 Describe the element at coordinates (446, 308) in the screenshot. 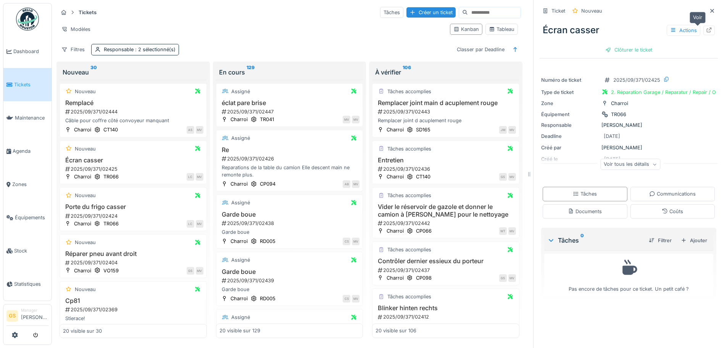

I see `h3: Blinker hinten rechts` at that location.